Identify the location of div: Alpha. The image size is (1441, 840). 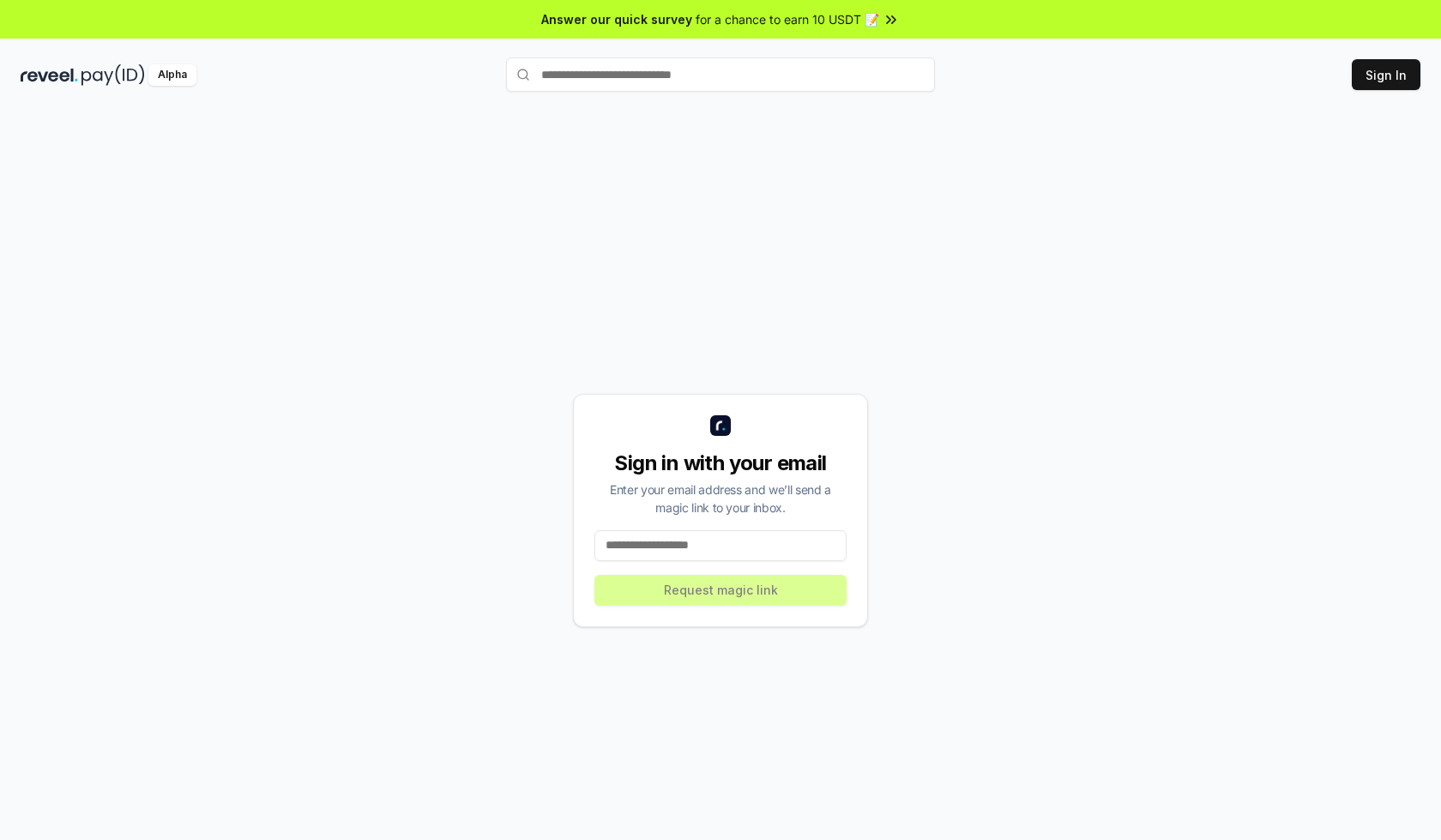
(173, 75).